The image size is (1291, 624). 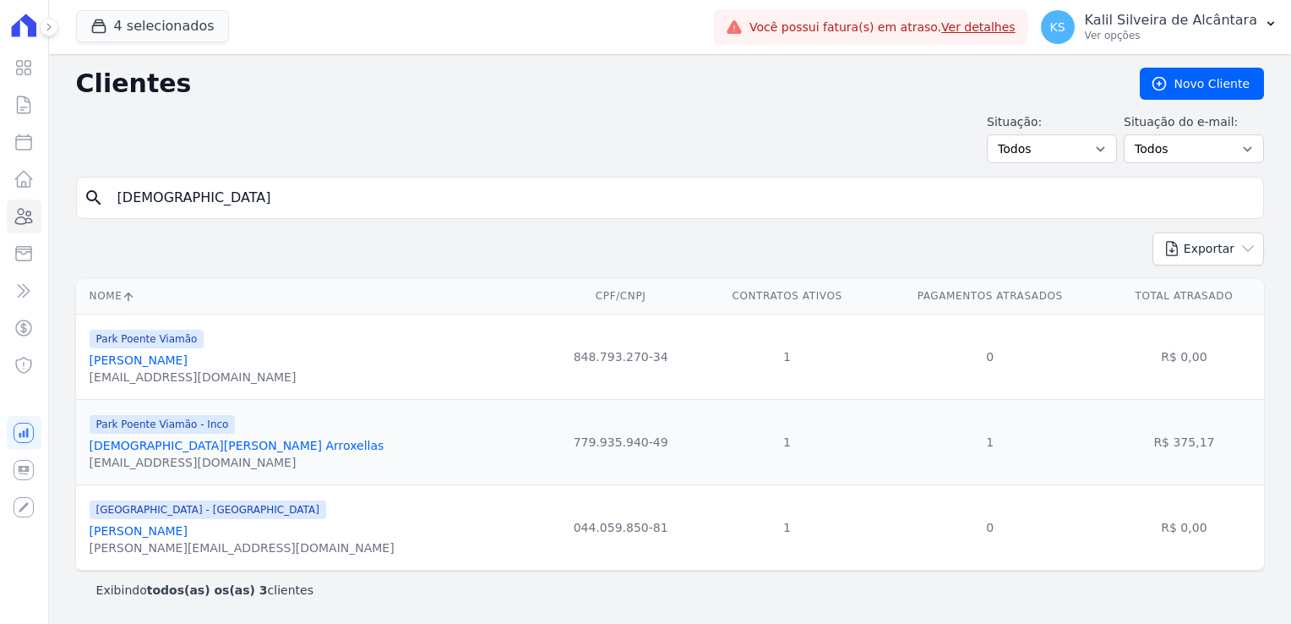 I want to click on th: Nome, so click(x=309, y=296).